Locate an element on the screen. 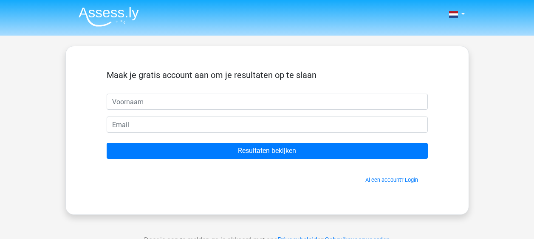 The height and width of the screenshot is (239, 534). input: Resultaten bekijken is located at coordinates (267, 151).